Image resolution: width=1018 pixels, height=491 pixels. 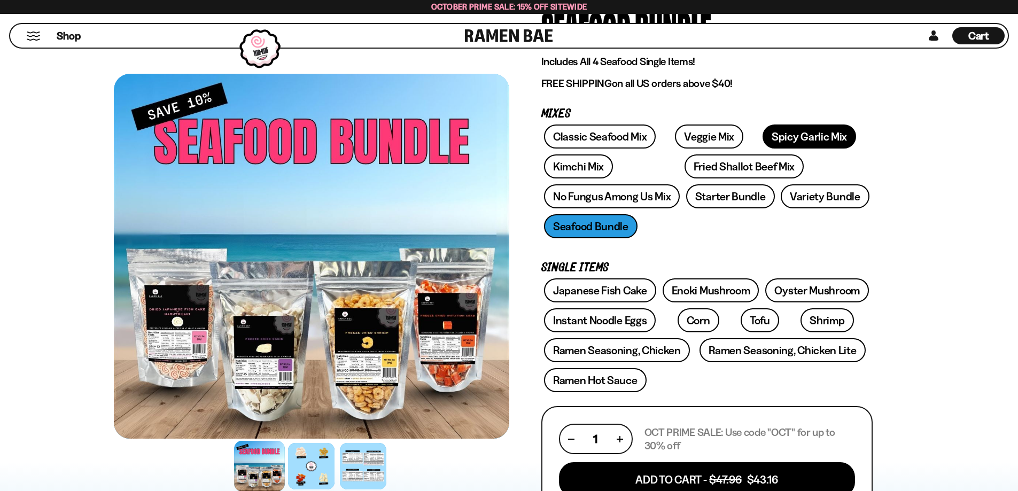 What do you see at coordinates (707, 83) in the screenshot?
I see `p: on all US orders above $40!` at bounding box center [707, 83].